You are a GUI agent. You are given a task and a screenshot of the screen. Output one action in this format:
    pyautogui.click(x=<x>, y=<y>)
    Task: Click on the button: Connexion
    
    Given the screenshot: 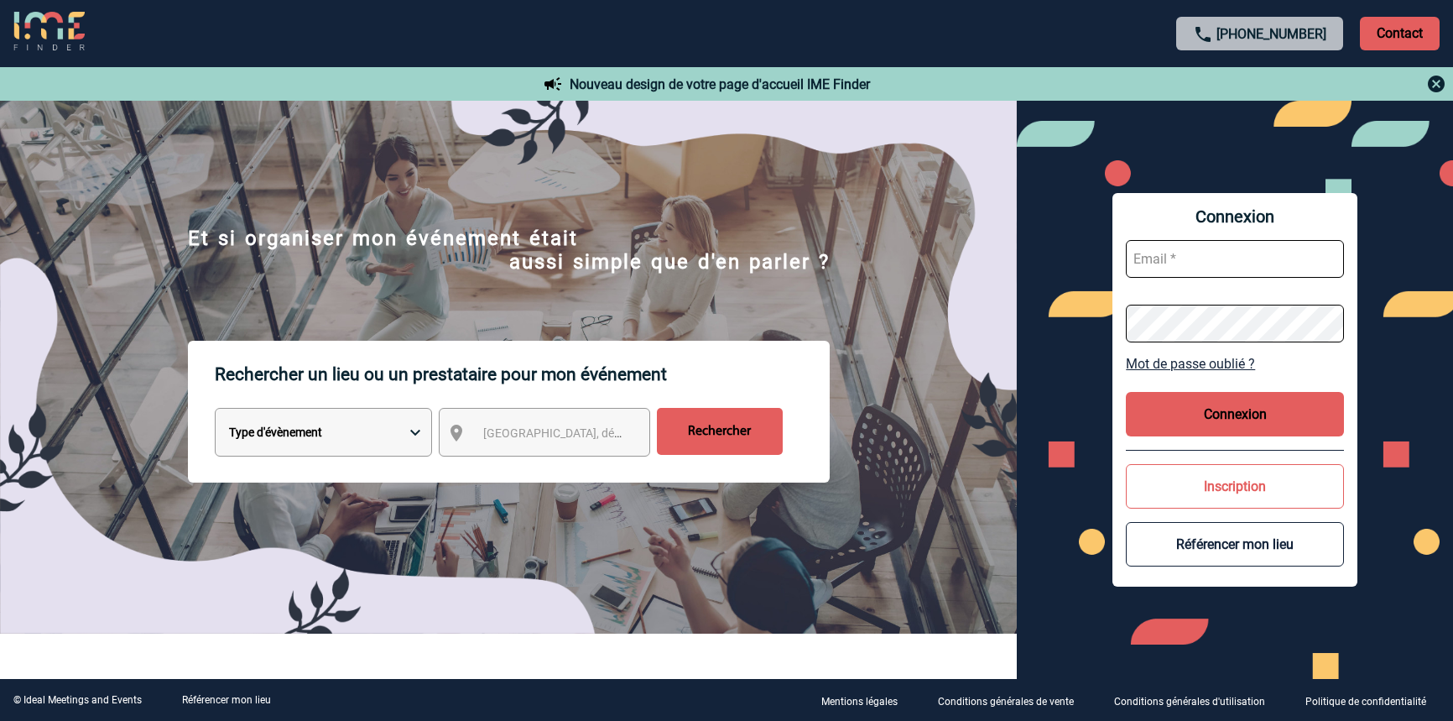 What is the action you would take?
    pyautogui.click(x=1235, y=414)
    